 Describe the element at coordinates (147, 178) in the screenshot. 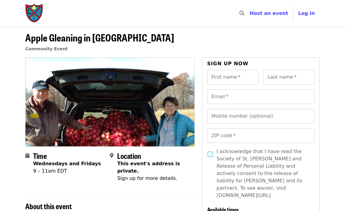

I see `span: Sign up for more details.` at that location.